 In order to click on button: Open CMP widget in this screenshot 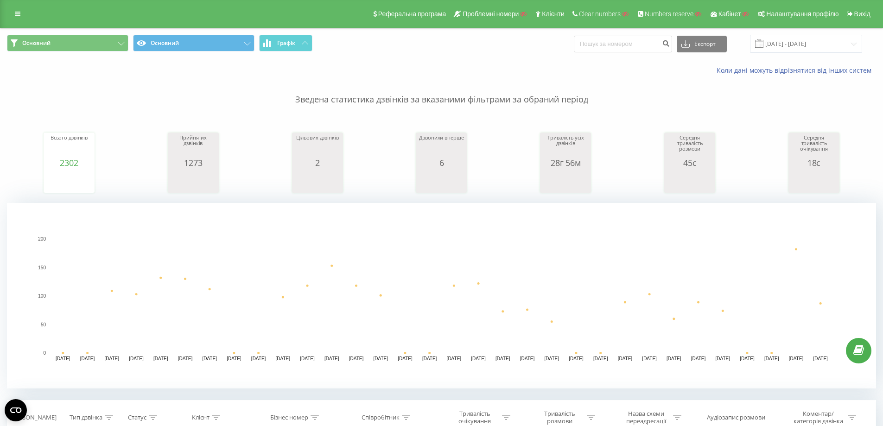, I will do `click(16, 410)`.